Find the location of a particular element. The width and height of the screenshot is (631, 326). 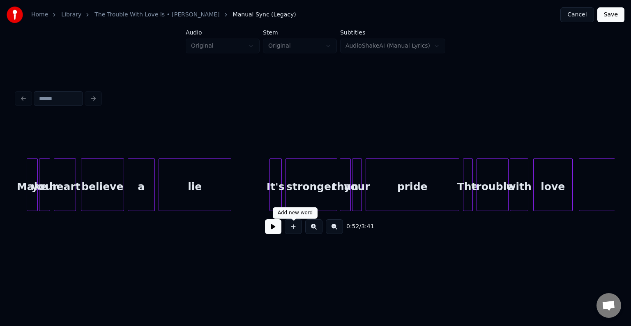

span: 0:52 is located at coordinates (353, 227).